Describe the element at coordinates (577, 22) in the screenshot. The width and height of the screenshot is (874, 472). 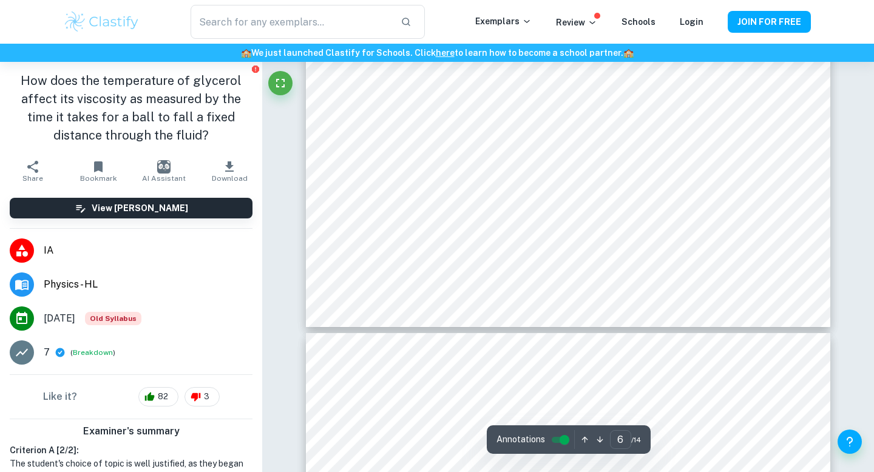
I see `p: Review` at that location.